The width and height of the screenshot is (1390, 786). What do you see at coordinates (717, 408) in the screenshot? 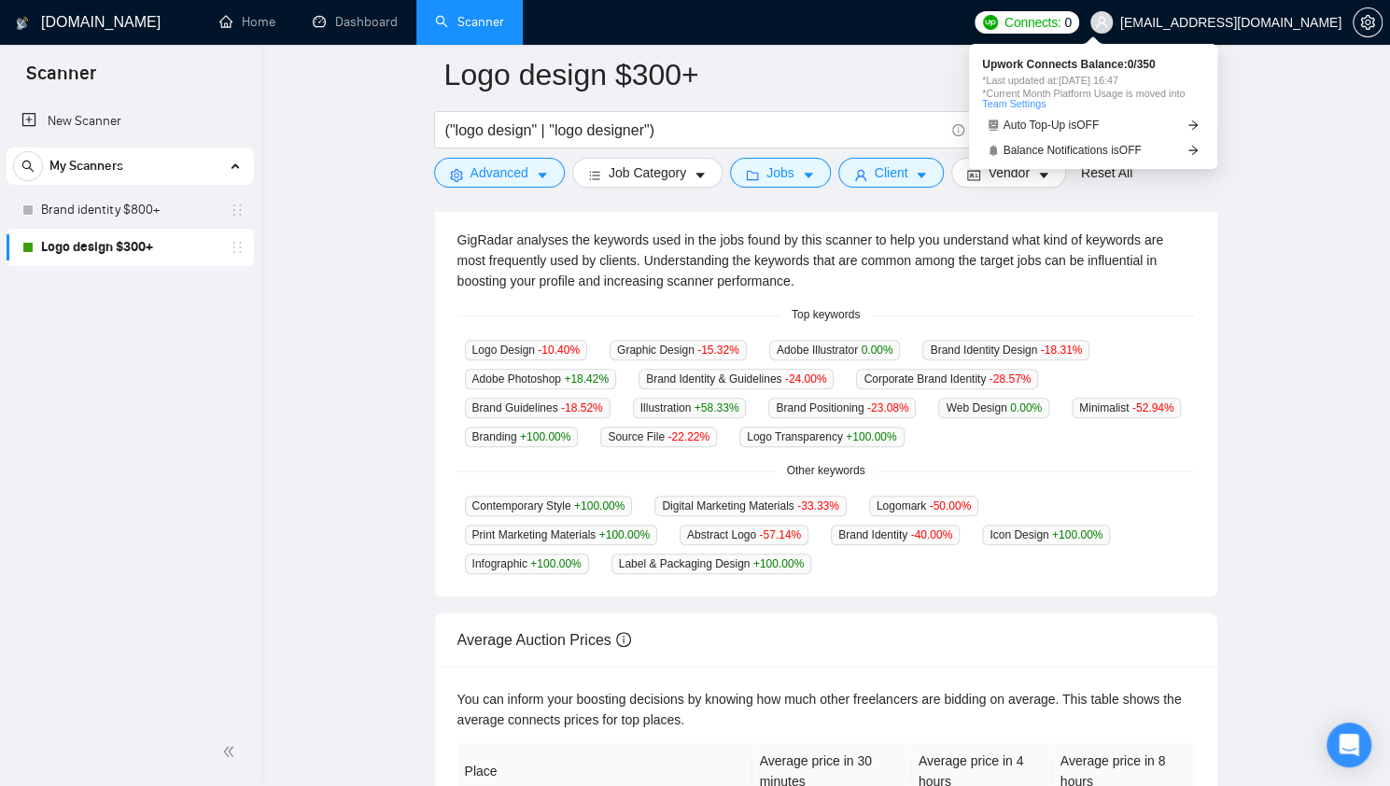
I see `span: +58.33 %` at bounding box center [717, 408].